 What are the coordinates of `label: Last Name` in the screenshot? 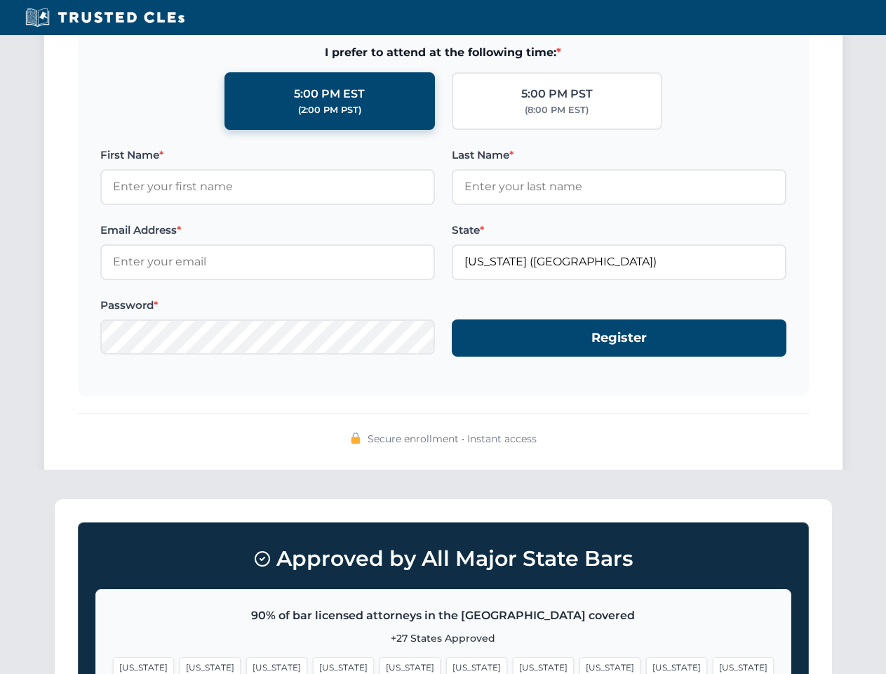 It's located at (619, 155).